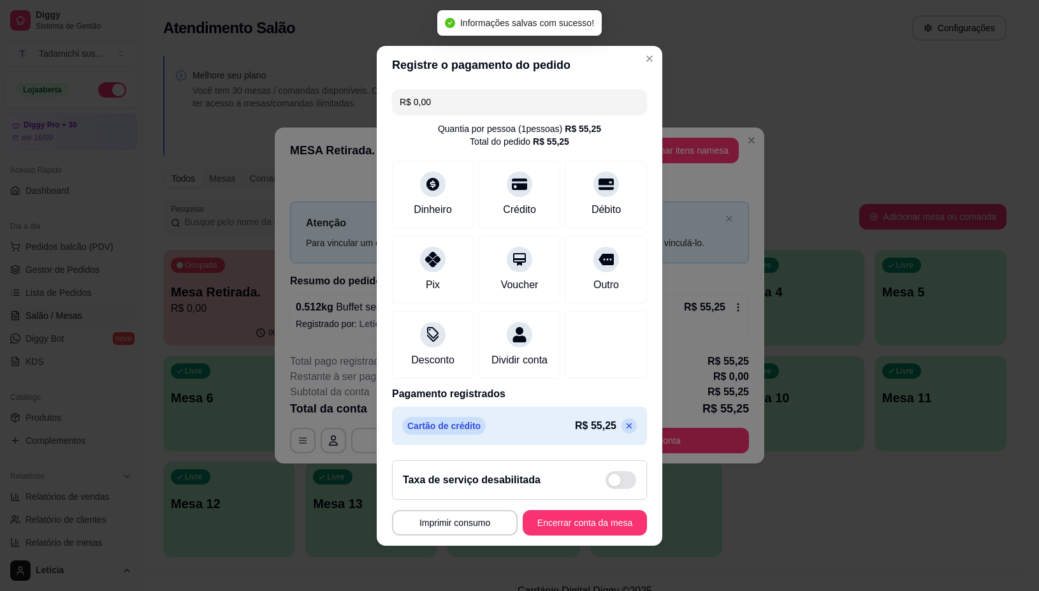  I want to click on p: R$ 55,25, so click(595, 426).